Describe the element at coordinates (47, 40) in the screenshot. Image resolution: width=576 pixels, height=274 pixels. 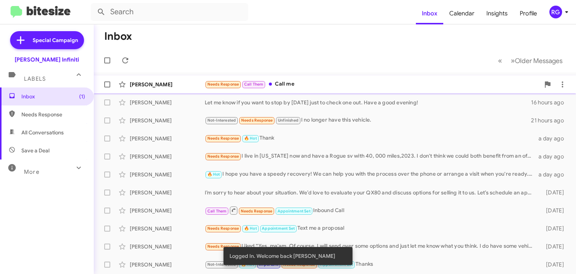
I see `a: Special Campaign` at that location.